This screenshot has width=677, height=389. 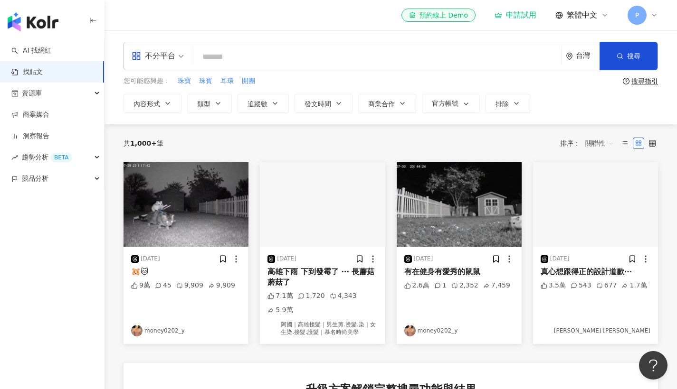 I want to click on div: 真心想跟得正的設計道歉⋯, so click(x=595, y=272).